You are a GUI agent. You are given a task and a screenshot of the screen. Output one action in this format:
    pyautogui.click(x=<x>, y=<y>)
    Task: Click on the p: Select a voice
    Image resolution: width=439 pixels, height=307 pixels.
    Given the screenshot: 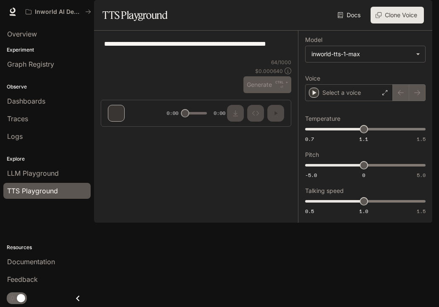 What is the action you would take?
    pyautogui.click(x=342, y=93)
    